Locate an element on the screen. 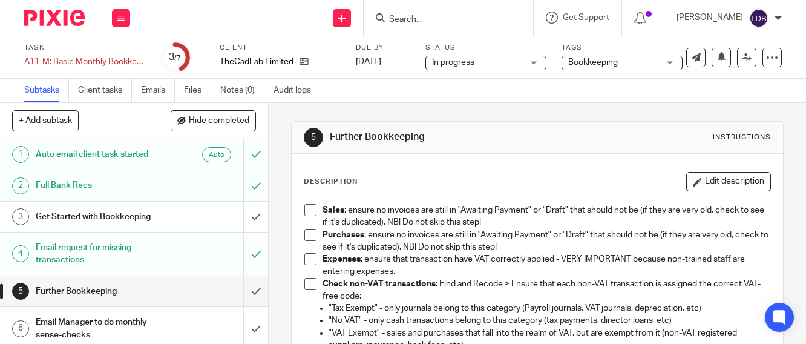 This screenshot has width=806, height=344. a: Audit logs is located at coordinates (297, 90).